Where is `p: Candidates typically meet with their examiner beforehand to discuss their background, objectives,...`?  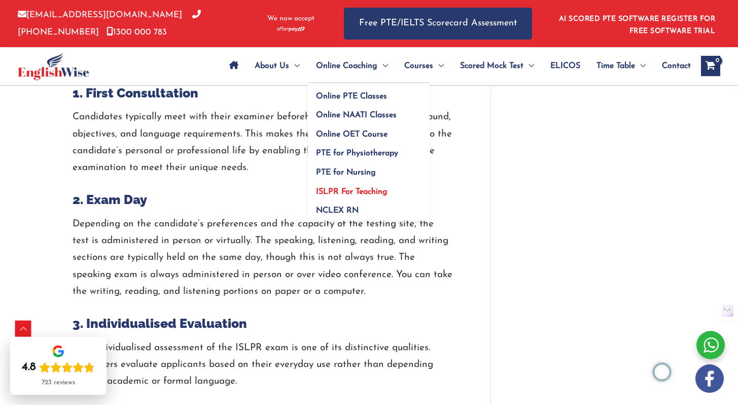
p: Candidates typically meet with their examiner beforehand to discuss their background, objectives,... is located at coordinates (262, 142).